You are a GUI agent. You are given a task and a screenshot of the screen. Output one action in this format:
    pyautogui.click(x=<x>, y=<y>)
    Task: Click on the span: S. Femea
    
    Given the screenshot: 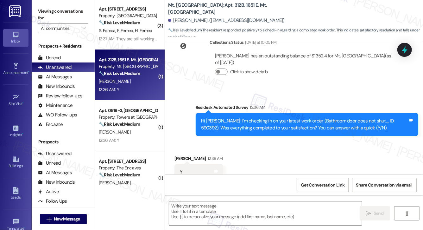 What is the action you would take?
    pyautogui.click(x=108, y=30)
    